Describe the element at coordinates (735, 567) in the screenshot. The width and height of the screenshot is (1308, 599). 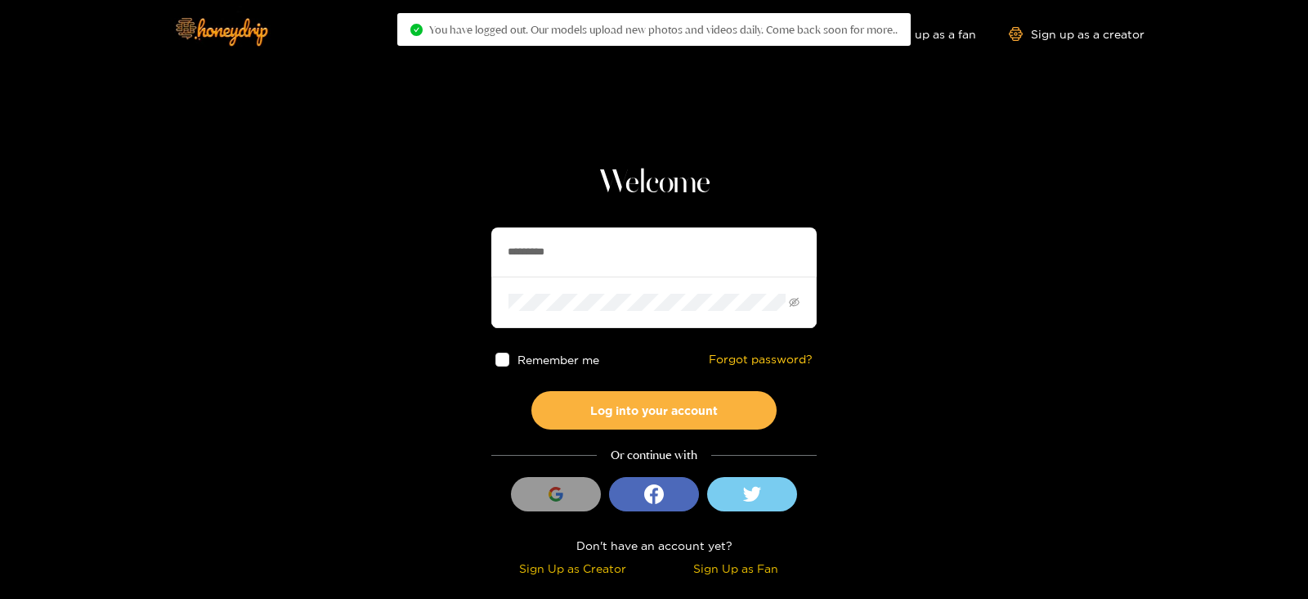
I see `div: Sign Up as Fan` at that location.